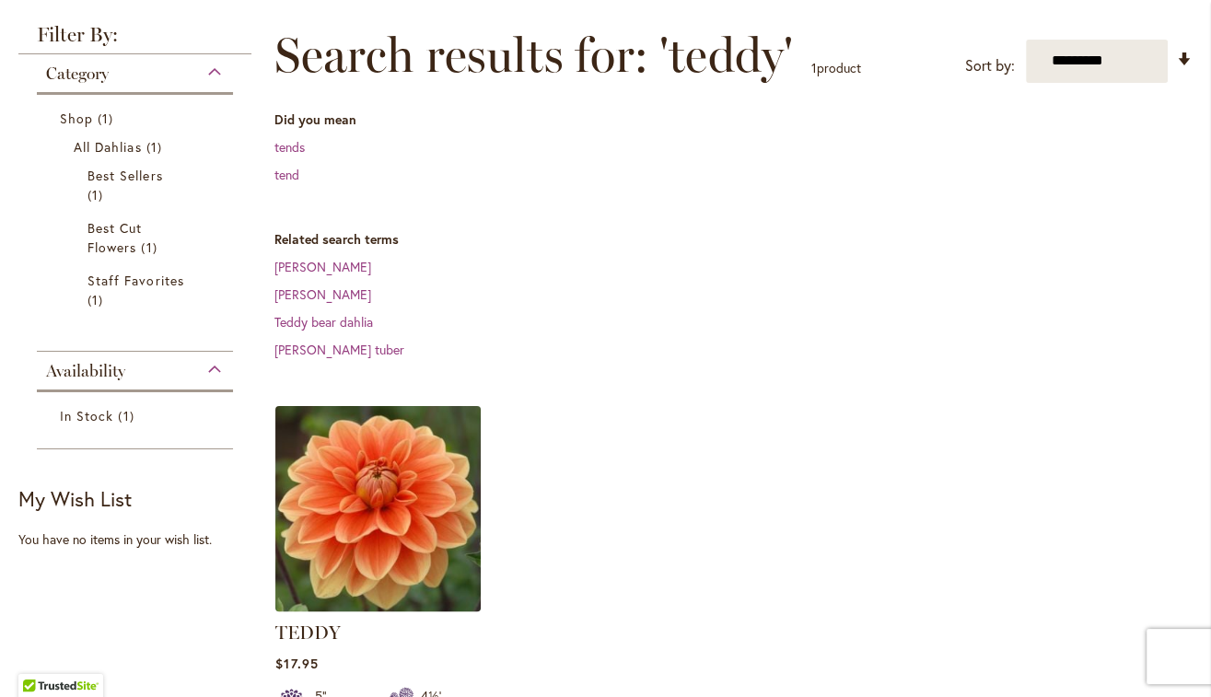  Describe the element at coordinates (733, 120) in the screenshot. I see `dt: Did you mean` at that location.